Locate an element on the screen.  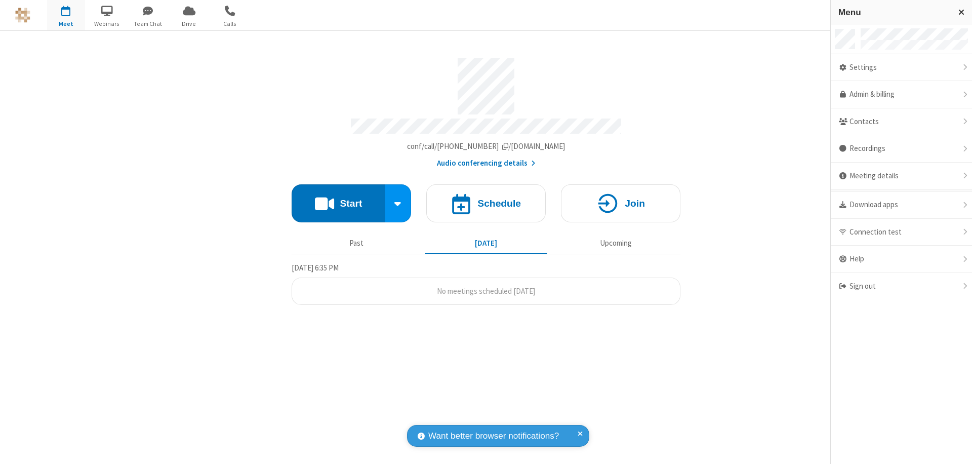
span: Team Chat is located at coordinates (148, 24).